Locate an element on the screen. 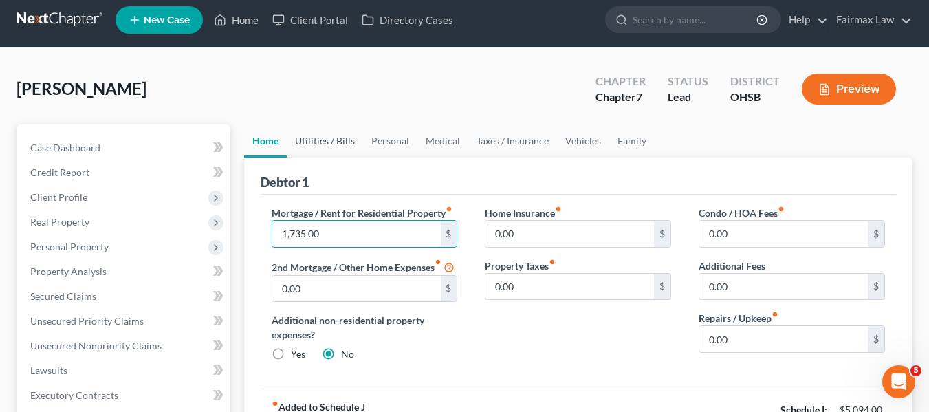 Image resolution: width=929 pixels, height=412 pixels. div: Status is located at coordinates (688, 81).